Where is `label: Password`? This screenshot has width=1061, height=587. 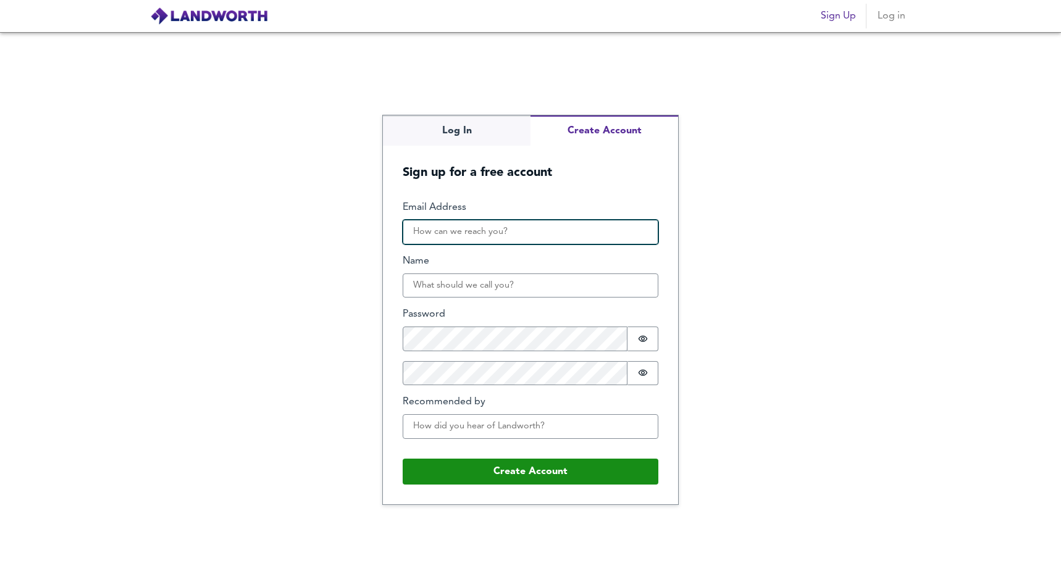
label: Password is located at coordinates (530, 314).